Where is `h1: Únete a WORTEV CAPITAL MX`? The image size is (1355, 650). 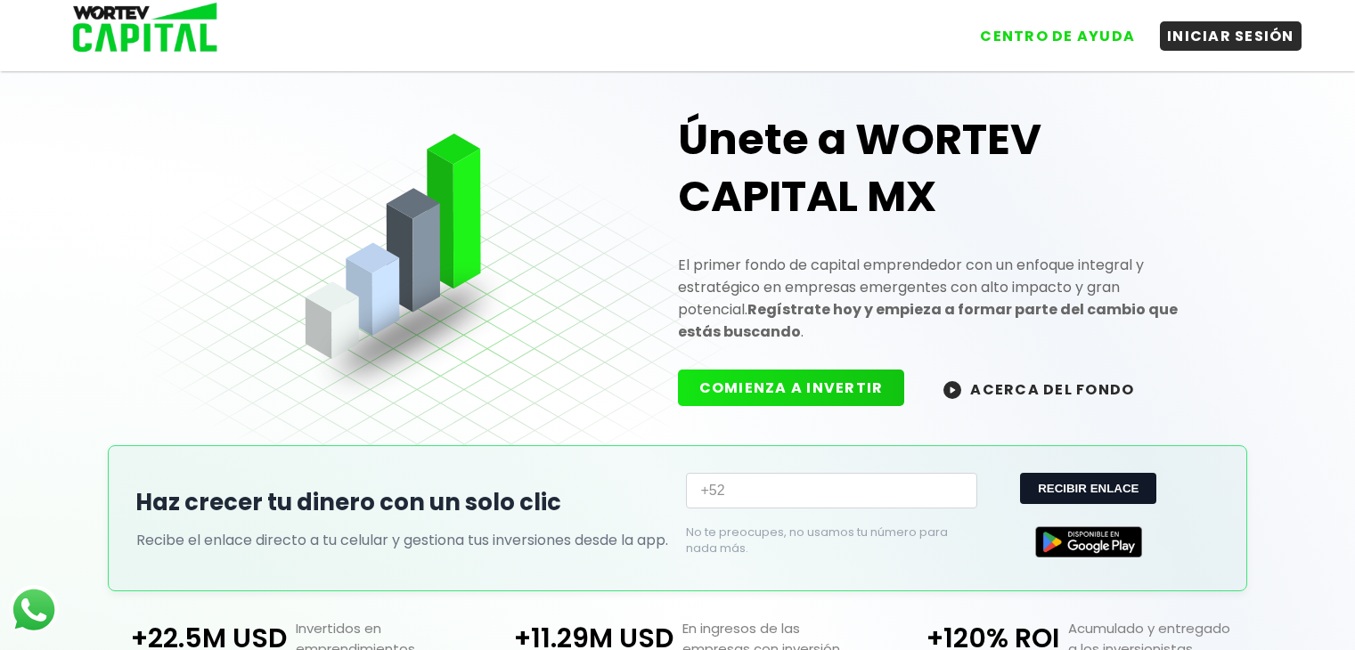
h1: Únete a WORTEV CAPITAL MX is located at coordinates (949, 168).